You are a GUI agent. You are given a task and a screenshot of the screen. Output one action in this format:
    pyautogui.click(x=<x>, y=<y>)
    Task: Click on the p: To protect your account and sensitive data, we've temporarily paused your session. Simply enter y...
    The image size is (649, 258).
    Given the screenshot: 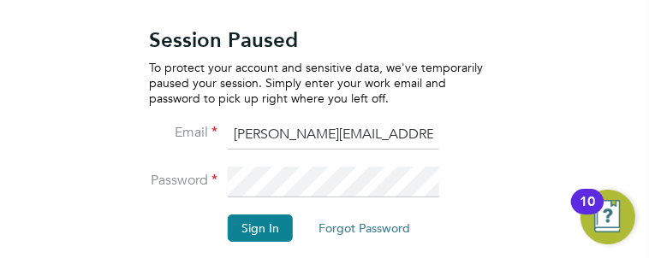 What is the action you would take?
    pyautogui.click(x=316, y=83)
    